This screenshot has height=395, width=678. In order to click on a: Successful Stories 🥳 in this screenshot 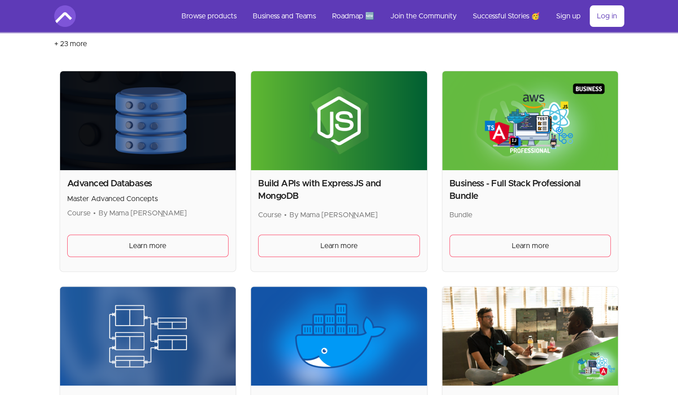, I will do `click(507, 16)`.